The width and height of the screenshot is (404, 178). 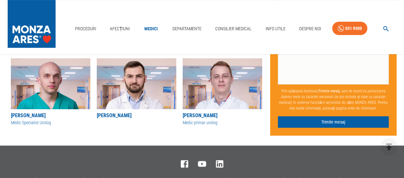 What do you see at coordinates (136, 84) in the screenshot?
I see `img: Dr. Paul Medan` at bounding box center [136, 84].